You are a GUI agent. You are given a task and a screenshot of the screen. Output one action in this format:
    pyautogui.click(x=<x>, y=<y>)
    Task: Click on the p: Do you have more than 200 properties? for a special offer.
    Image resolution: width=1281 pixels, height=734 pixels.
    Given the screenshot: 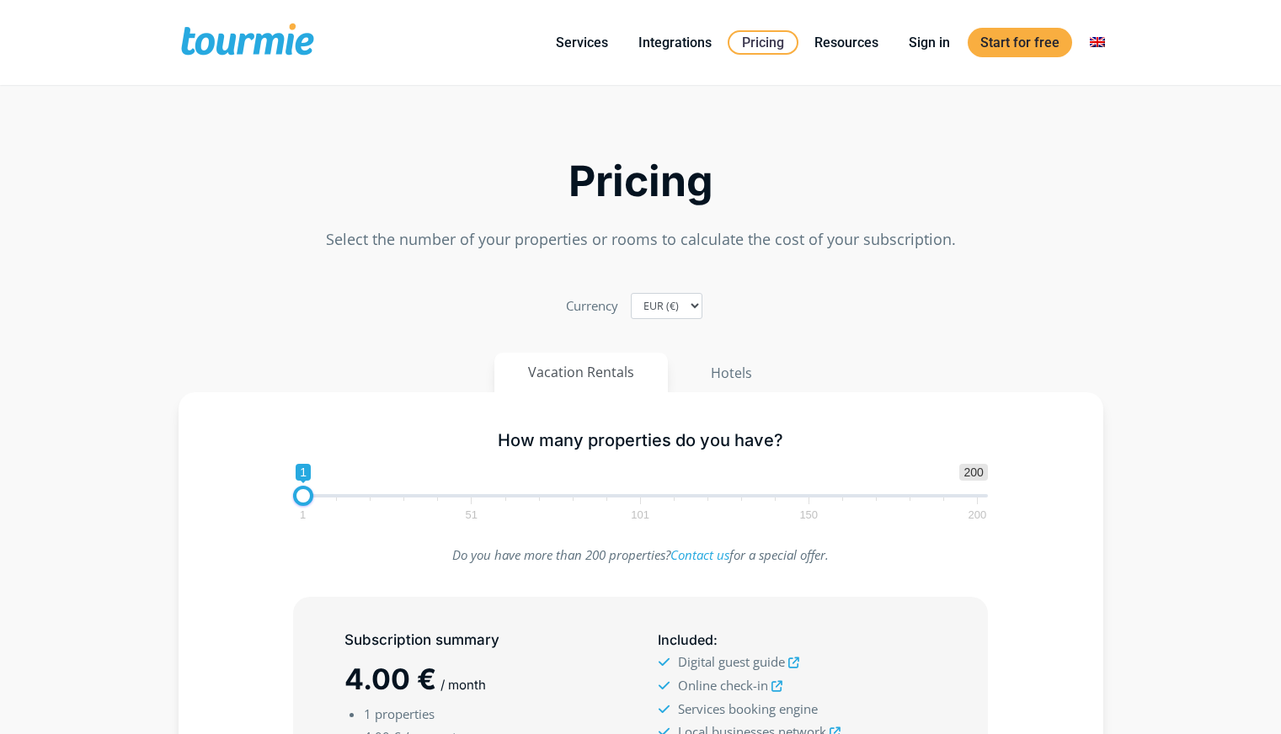 What is the action you would take?
    pyautogui.click(x=640, y=555)
    